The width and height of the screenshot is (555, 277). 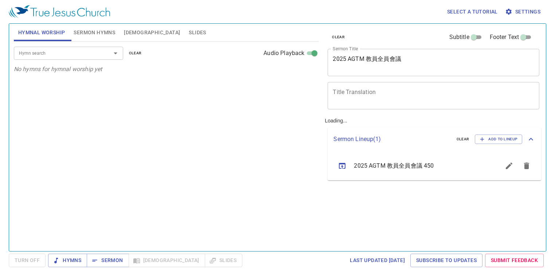 What do you see at coordinates (472, 12) in the screenshot?
I see `button: Select a tutorial` at bounding box center [472, 12].